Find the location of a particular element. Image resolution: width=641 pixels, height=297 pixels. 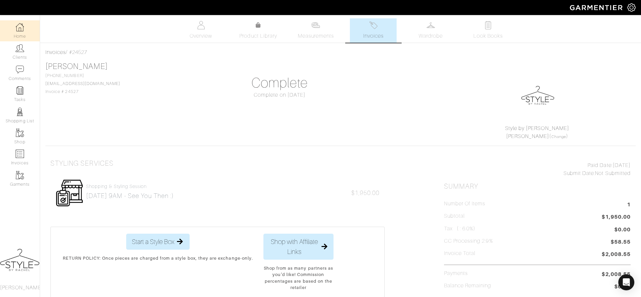

h4: Shopping & Styling Session is located at coordinates (130, 187).